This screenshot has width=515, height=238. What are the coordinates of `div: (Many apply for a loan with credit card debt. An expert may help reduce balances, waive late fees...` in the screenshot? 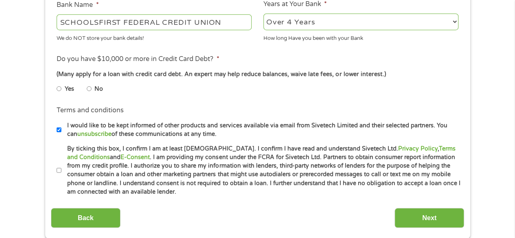 It's located at (257, 74).